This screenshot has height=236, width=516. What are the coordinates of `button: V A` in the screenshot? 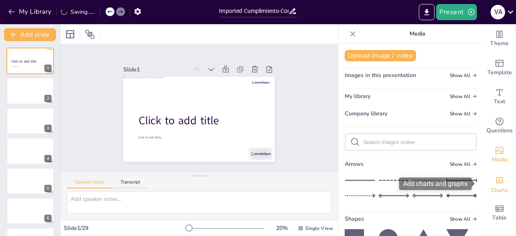 It's located at (498, 12).